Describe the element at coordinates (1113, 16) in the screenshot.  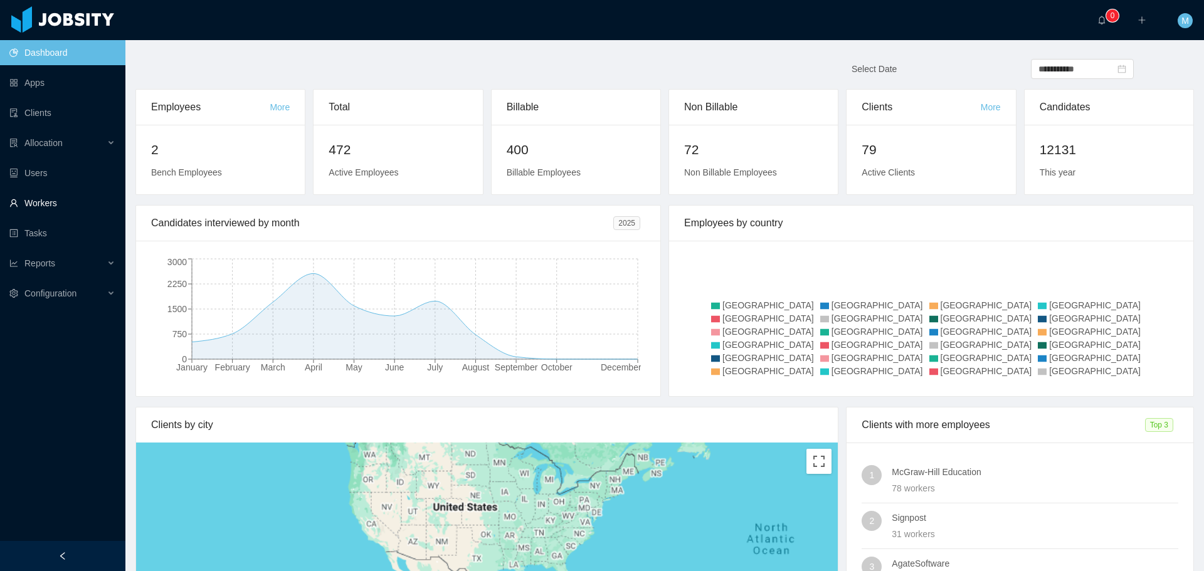
I see `sup: 0` at that location.